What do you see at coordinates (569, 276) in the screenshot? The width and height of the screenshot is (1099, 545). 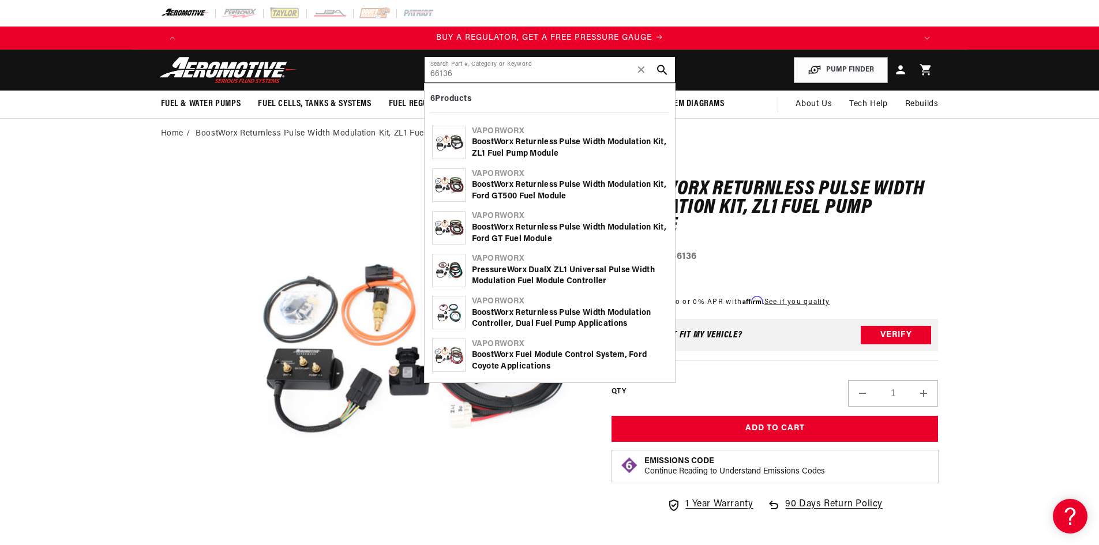 I see `div: PressureWorx DualX ZL1 Universal Pulse Width Modulation Fuel Module Controller` at bounding box center [569, 276].